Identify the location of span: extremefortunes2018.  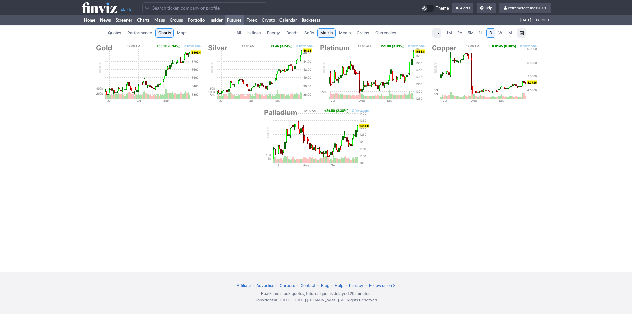
(527, 8).